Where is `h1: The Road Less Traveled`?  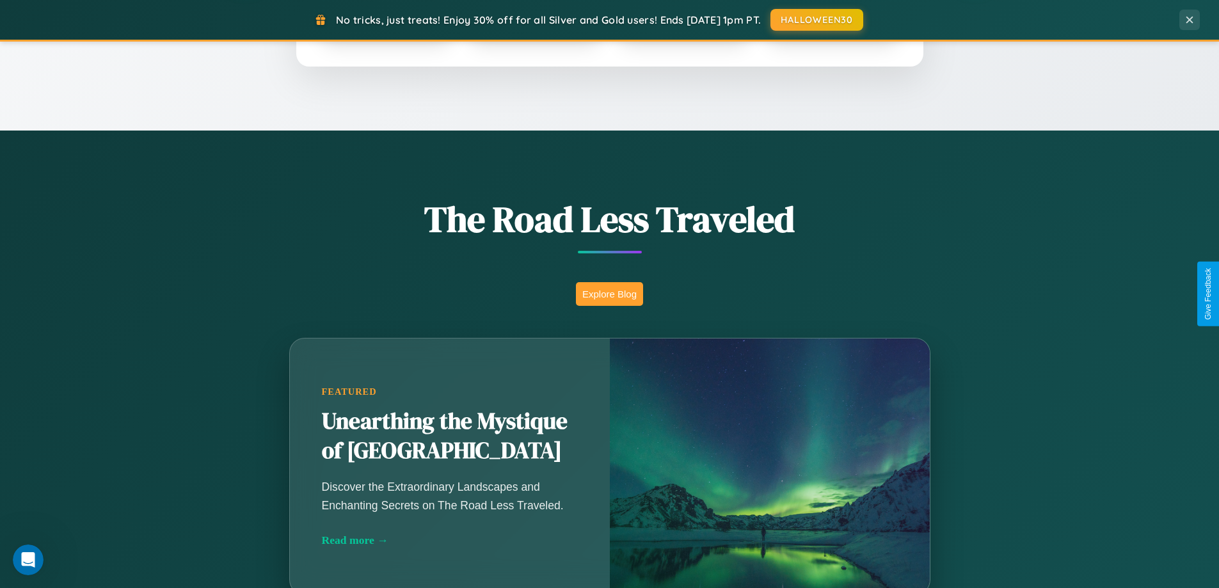 h1: The Road Less Traveled is located at coordinates (610, 219).